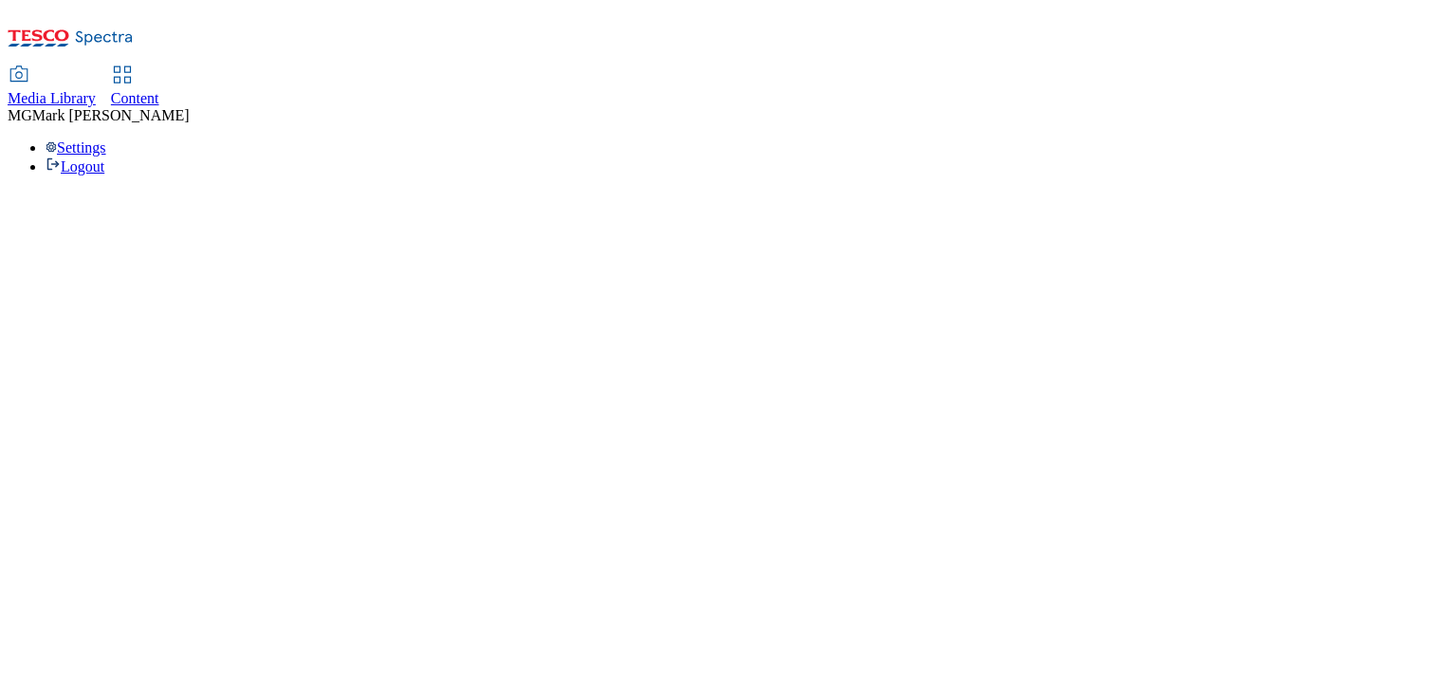 This screenshot has width=1434, height=700. I want to click on a: Logout, so click(75, 166).